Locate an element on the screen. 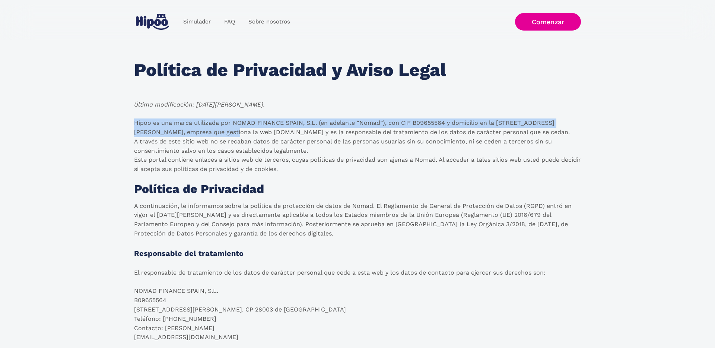  a: Sobre nosotros is located at coordinates (269, 22).